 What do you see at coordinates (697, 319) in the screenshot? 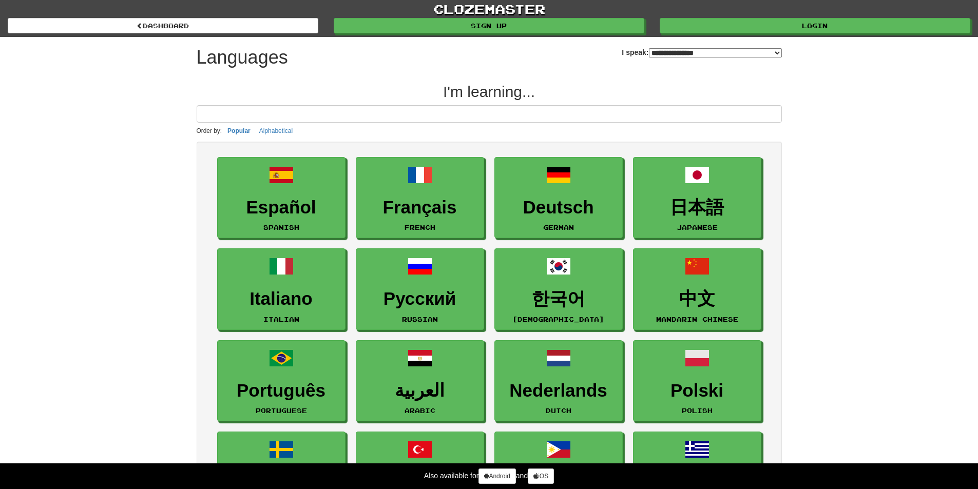
I see `small: Mandarin Chinese` at bounding box center [697, 319].